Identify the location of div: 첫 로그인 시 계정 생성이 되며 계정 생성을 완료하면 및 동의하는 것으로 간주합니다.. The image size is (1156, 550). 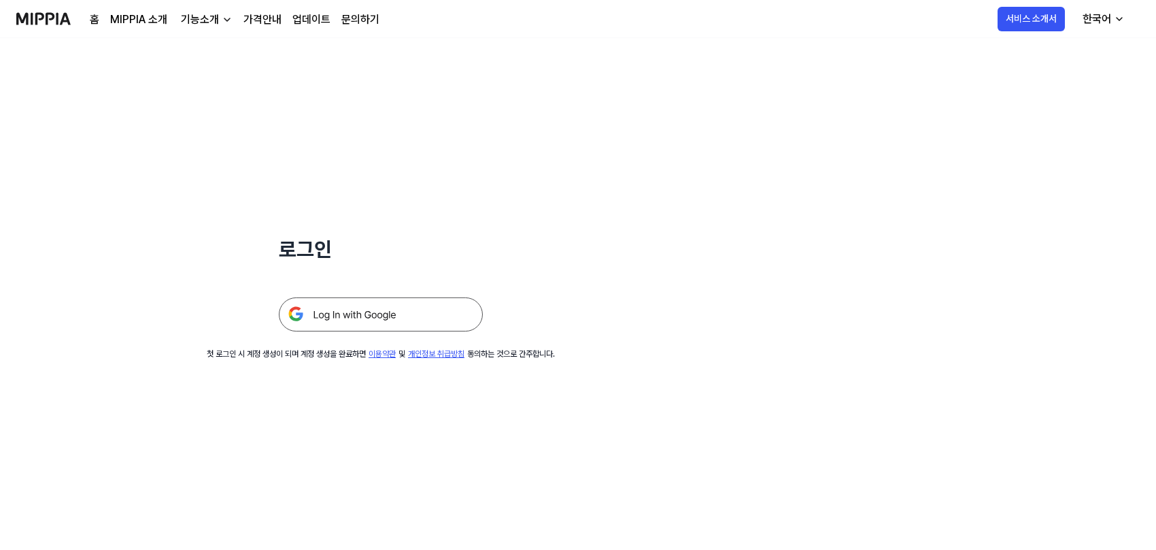
(381, 354).